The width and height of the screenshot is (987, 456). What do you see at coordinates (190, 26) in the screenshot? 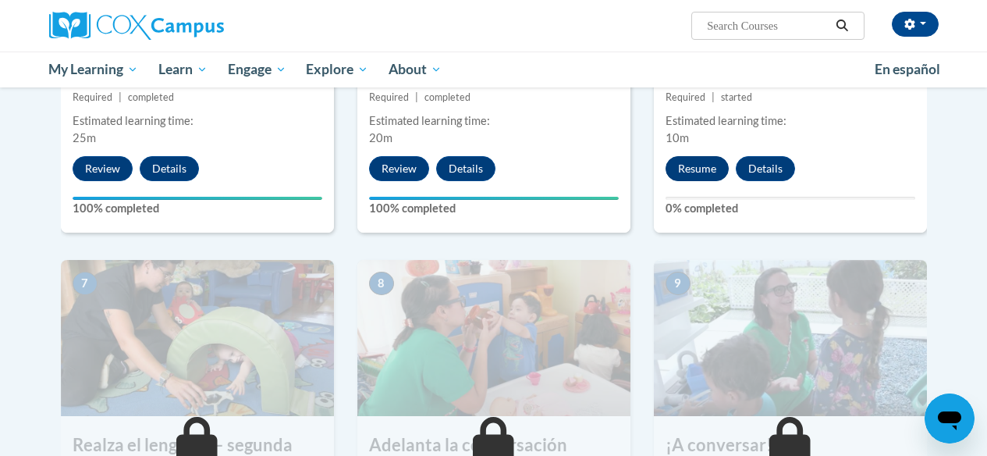
I see `a: Cox Campus` at bounding box center [190, 26].